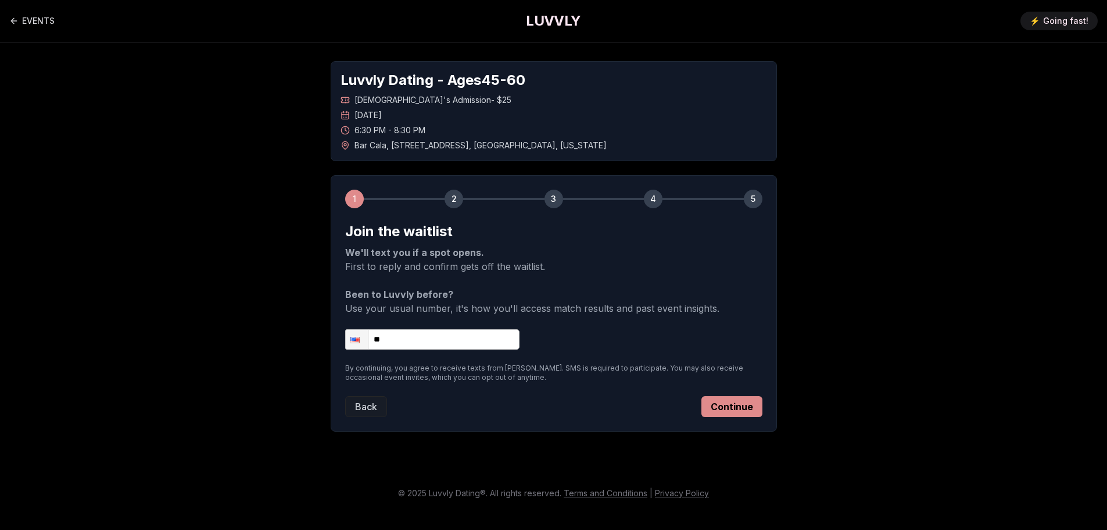 The image size is (1107, 530). Describe the element at coordinates (753, 199) in the screenshot. I see `div: 5` at that location.